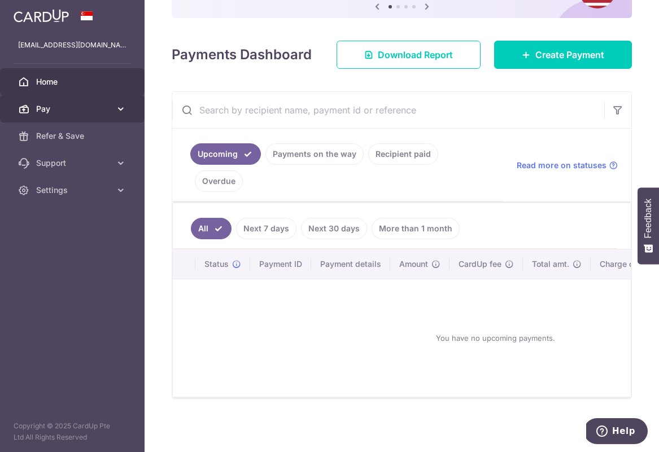 This screenshot has width=659, height=452. I want to click on a: More than 1 month, so click(416, 229).